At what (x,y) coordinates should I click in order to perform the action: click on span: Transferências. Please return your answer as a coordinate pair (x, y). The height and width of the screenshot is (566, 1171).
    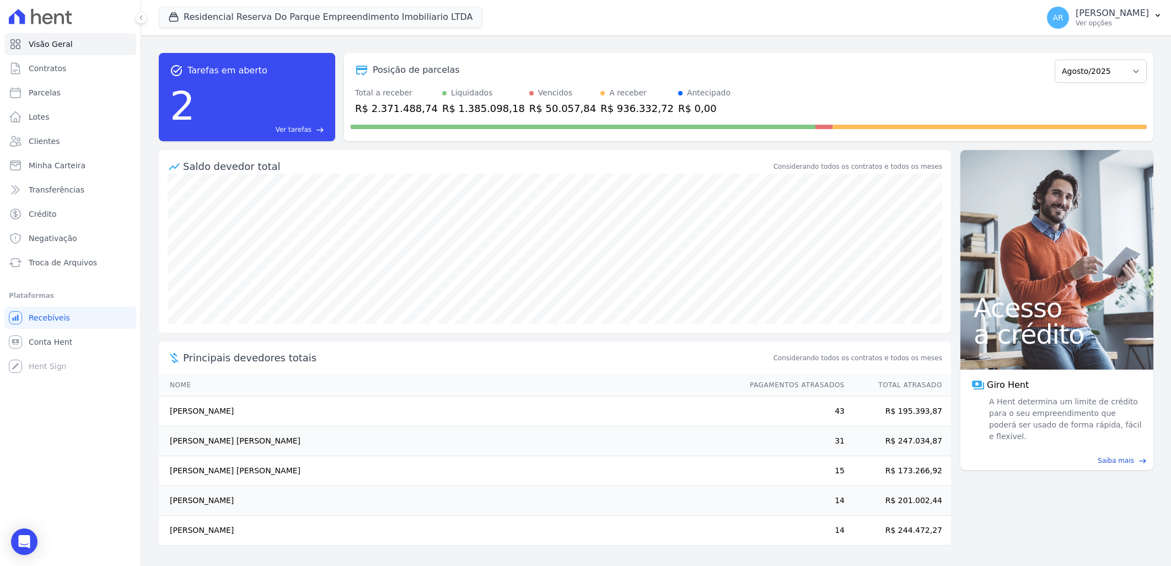
    Looking at the image, I should click on (56, 190).